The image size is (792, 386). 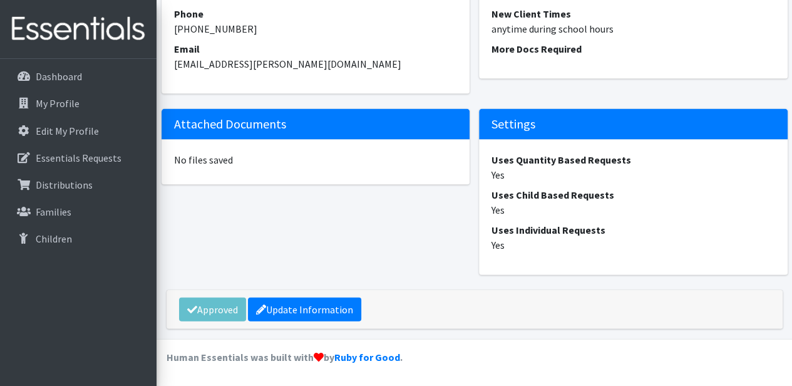 I want to click on h5: Attached Documents, so click(x=316, y=124).